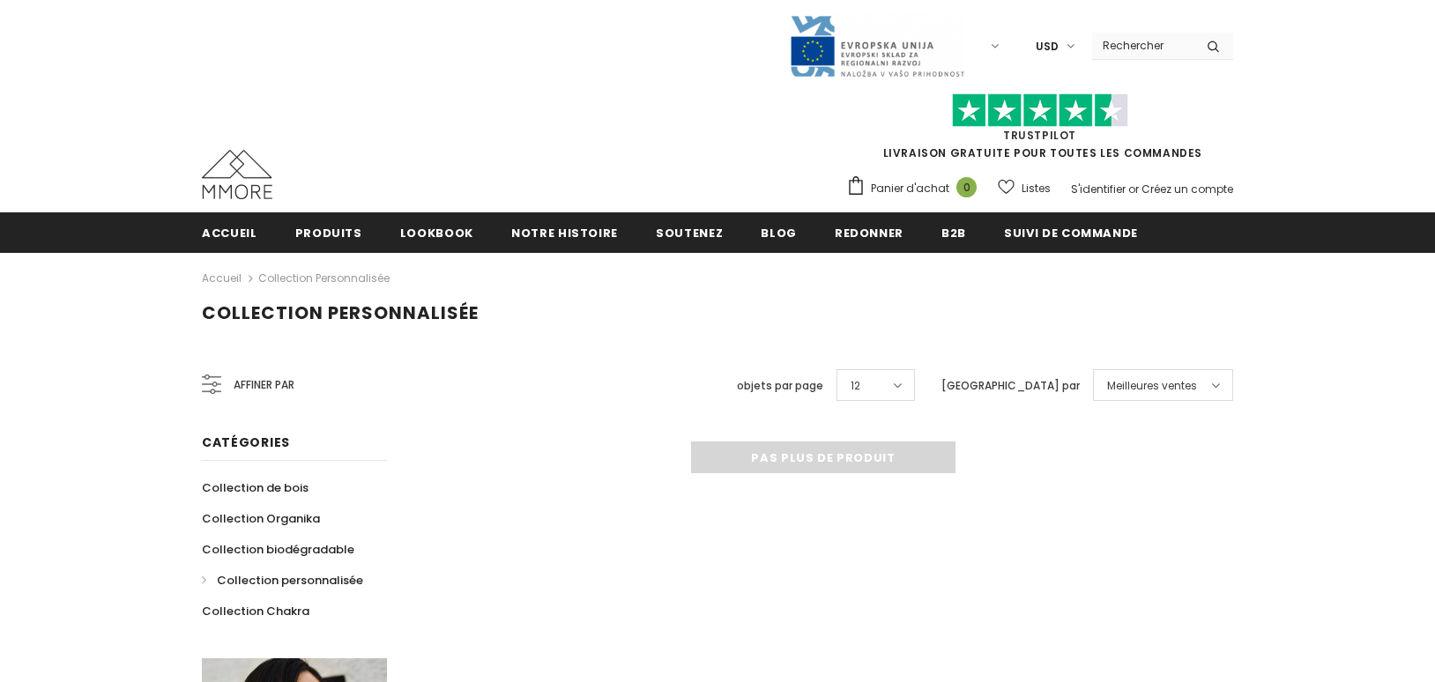 The image size is (1435, 682). I want to click on span: Lookbook, so click(436, 233).